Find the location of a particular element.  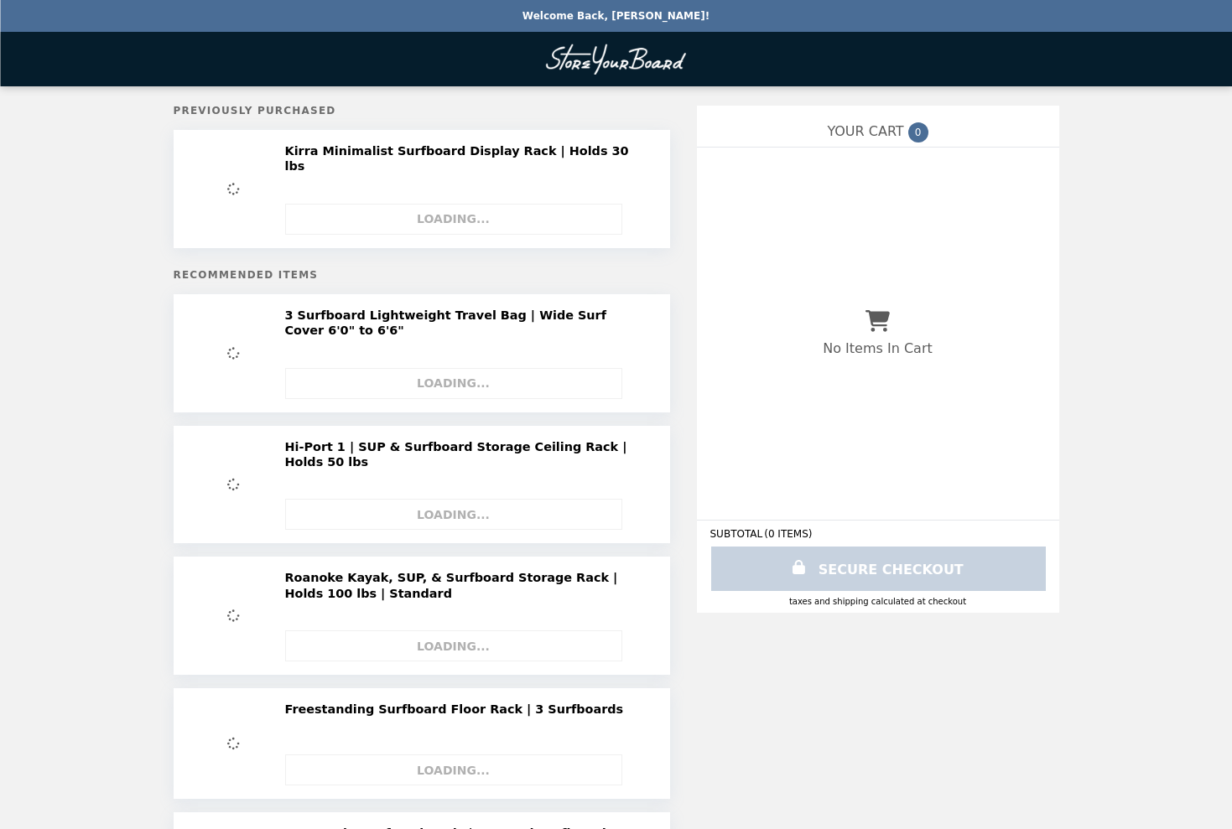

span: SUBTOTAL is located at coordinates (737, 534).